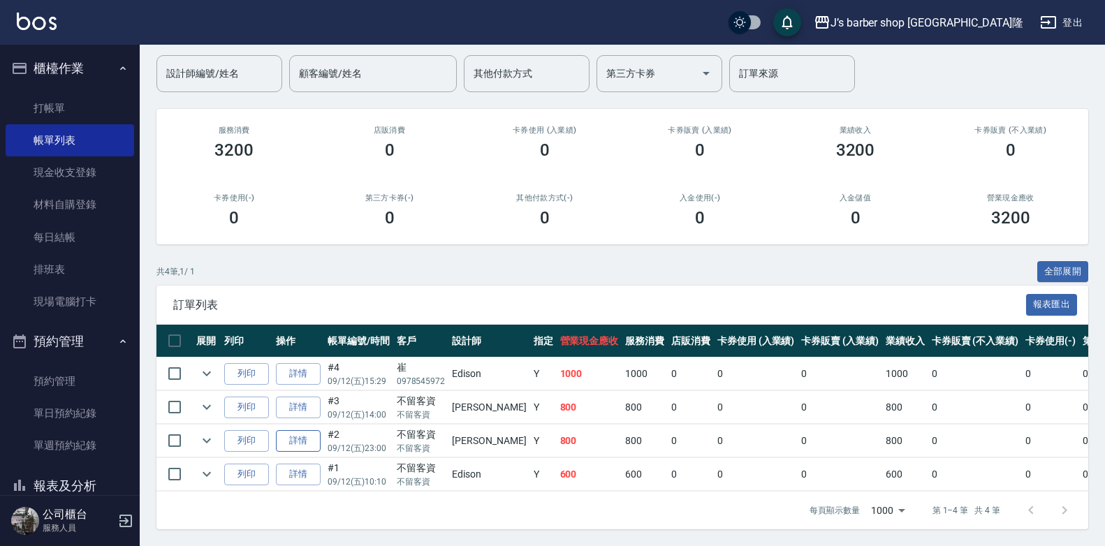  What do you see at coordinates (545, 198) in the screenshot?
I see `h2: 其他付款方式(-)` at bounding box center [545, 198].